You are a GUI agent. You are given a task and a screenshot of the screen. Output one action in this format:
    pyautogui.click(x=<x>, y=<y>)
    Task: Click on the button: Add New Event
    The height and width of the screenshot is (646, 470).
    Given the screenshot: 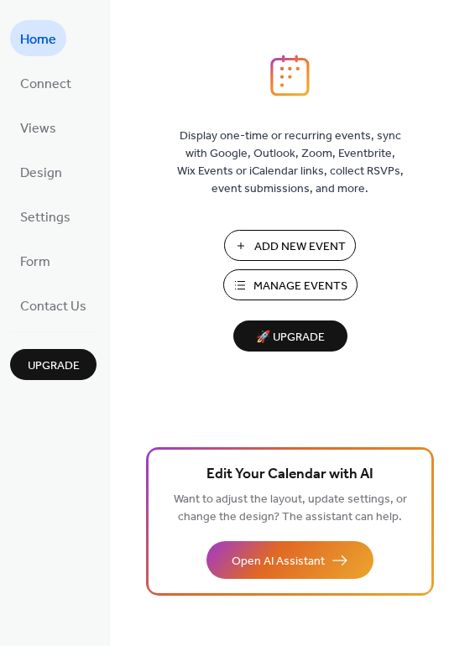 What is the action you would take?
    pyautogui.click(x=289, y=245)
    